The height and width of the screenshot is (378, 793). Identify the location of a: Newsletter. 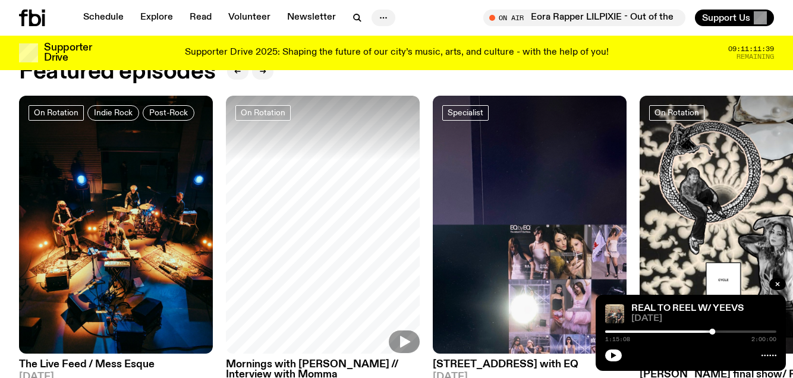
(312, 18).